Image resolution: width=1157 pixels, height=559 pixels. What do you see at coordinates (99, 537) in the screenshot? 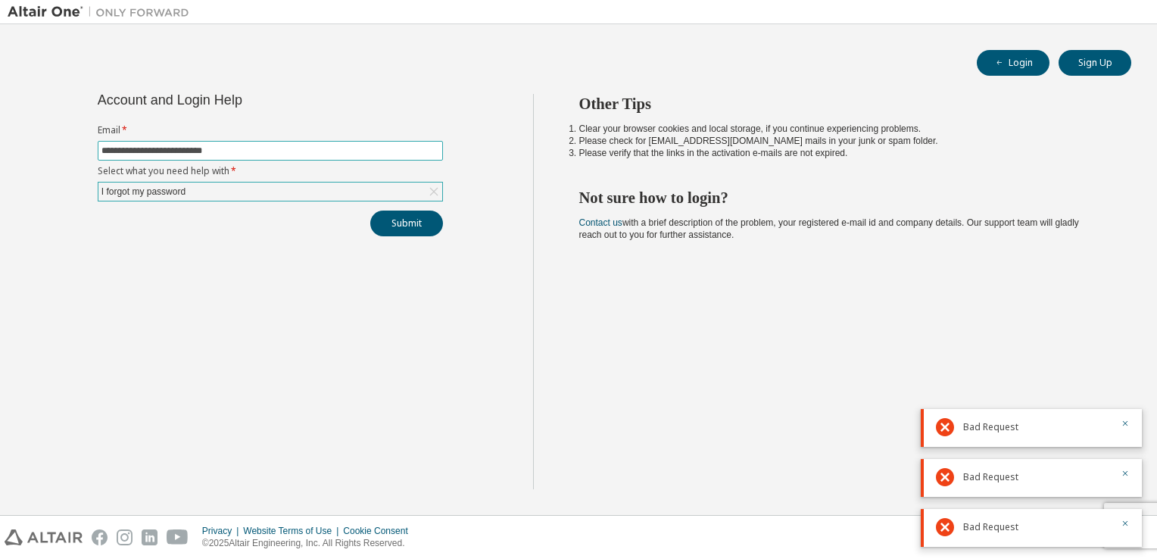
I see `img: facebook.svg` at bounding box center [99, 537].